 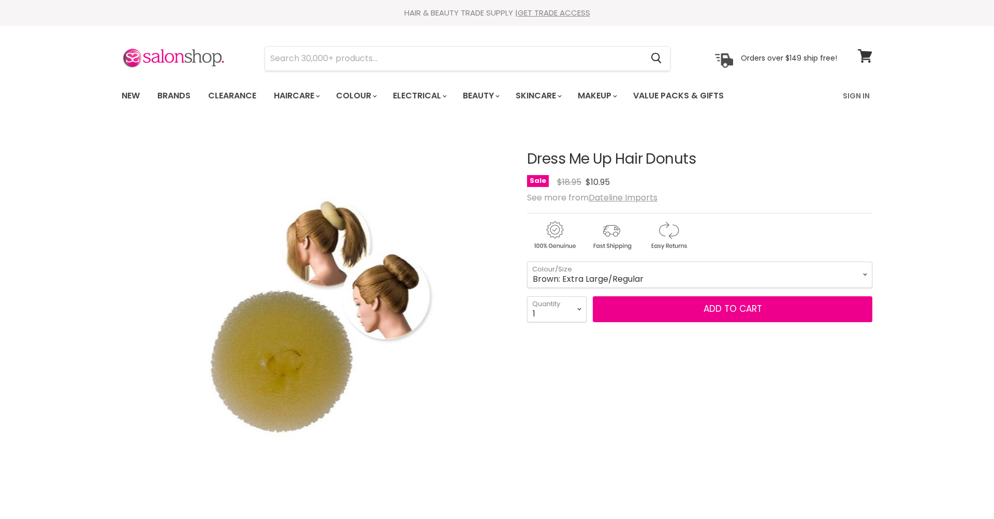 I want to click on img: shipping.gif, so click(x=611, y=235).